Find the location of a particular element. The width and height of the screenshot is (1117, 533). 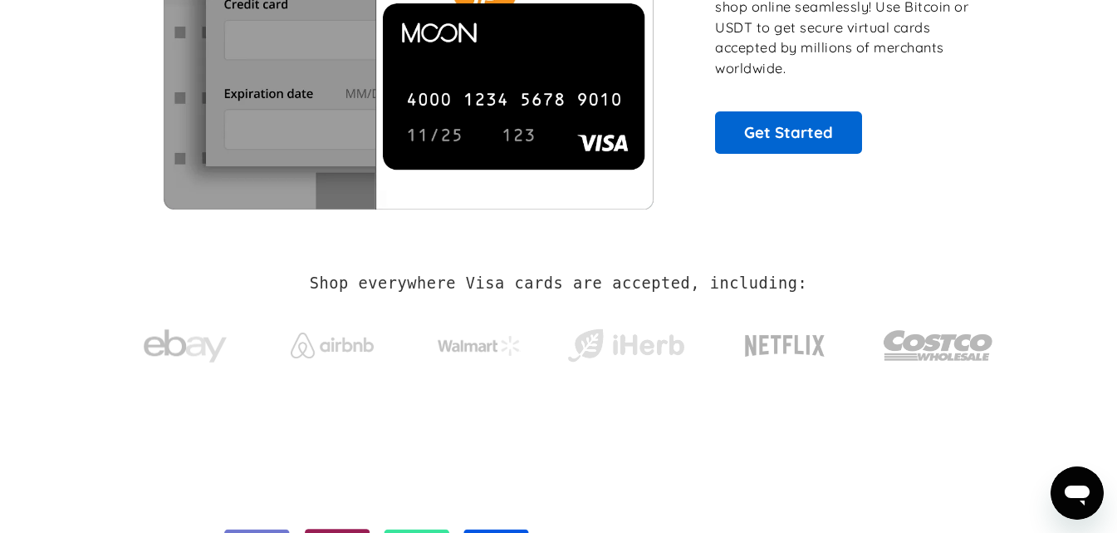

a: ebay is located at coordinates (185, 341).